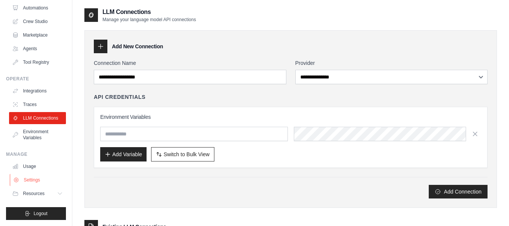  Describe the element at coordinates (458, 192) in the screenshot. I see `button: Add Connection` at that location.